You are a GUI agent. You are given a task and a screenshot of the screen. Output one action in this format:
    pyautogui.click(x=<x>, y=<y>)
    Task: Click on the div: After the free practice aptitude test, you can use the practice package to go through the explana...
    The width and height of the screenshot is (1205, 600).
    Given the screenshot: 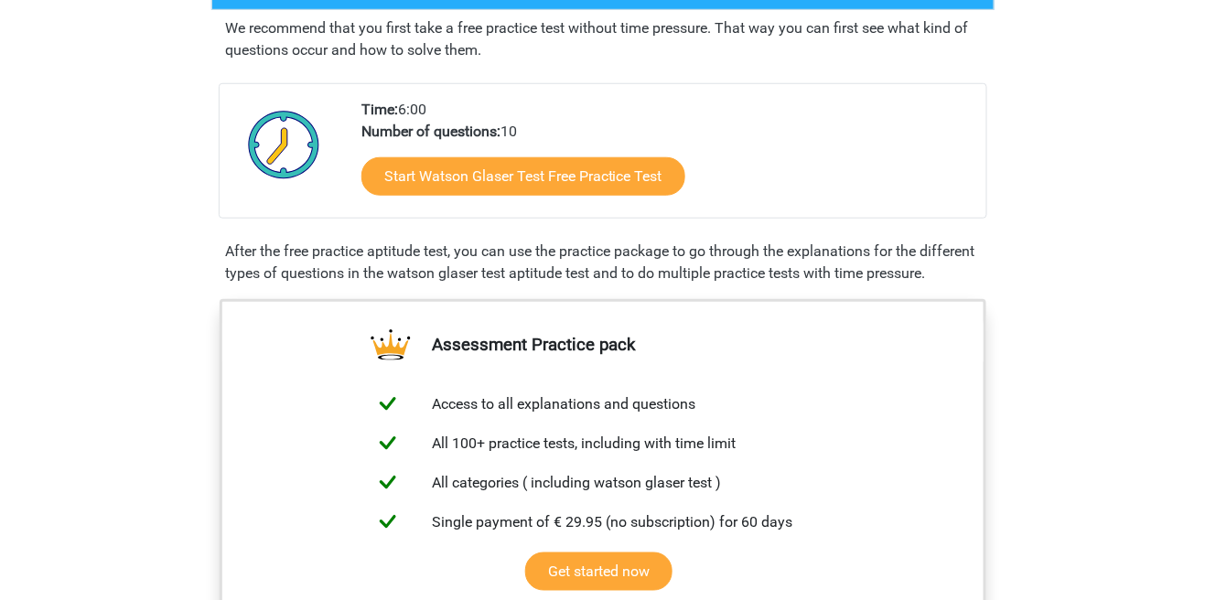 What is the action you would take?
    pyautogui.click(x=603, y=263)
    